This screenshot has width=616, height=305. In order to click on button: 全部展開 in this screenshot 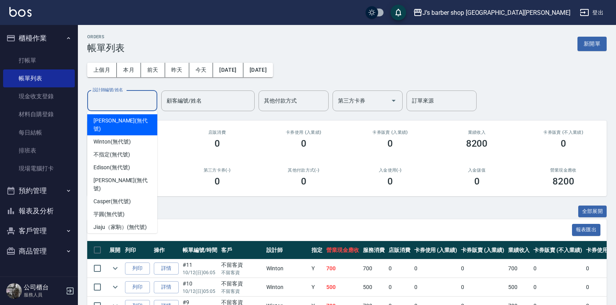, I will do `click(593, 211)`.